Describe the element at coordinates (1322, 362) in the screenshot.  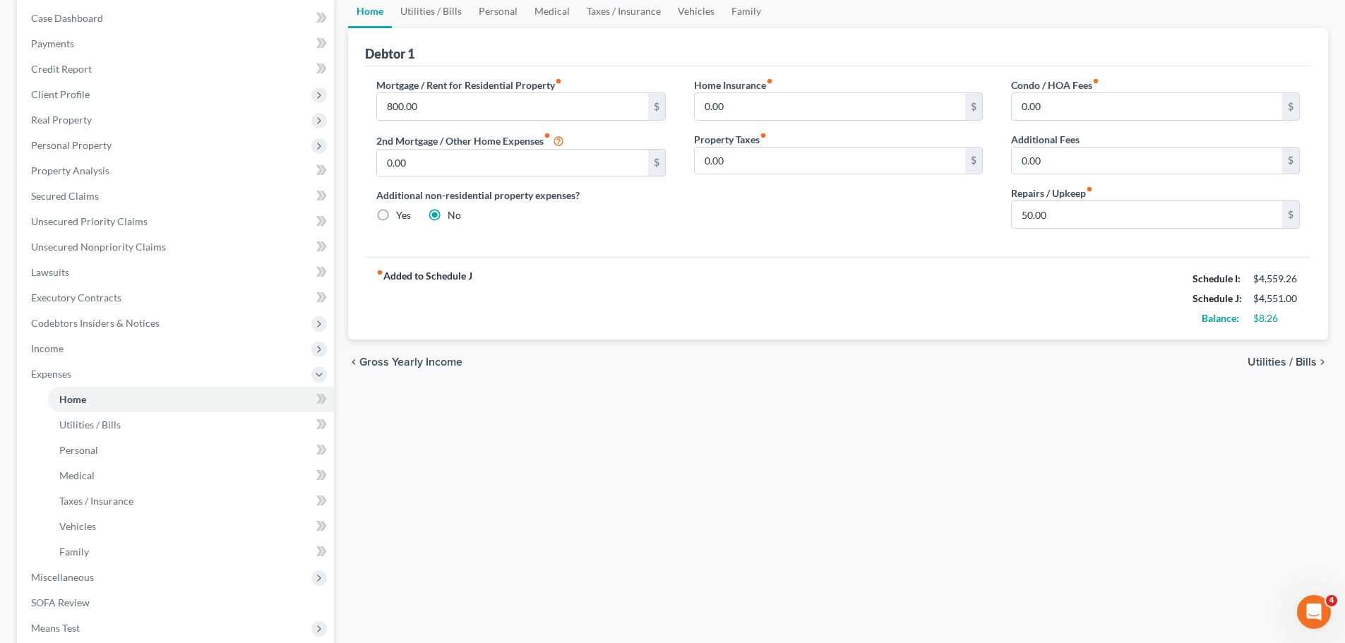
I see `i: chevron_right` at that location.